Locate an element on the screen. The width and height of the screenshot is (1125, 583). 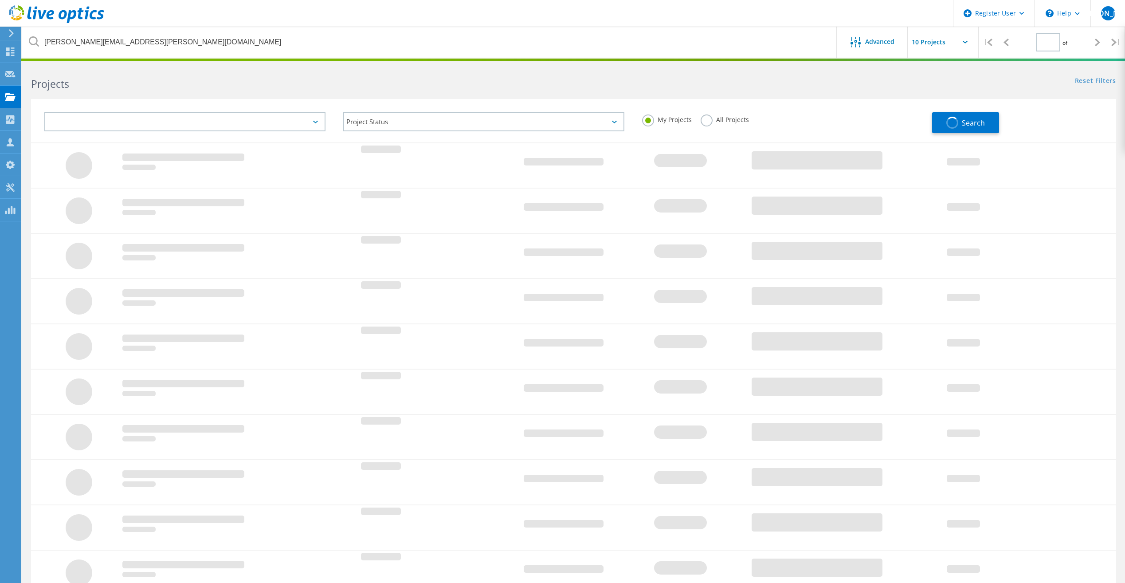
span: of is located at coordinates (1064, 43).